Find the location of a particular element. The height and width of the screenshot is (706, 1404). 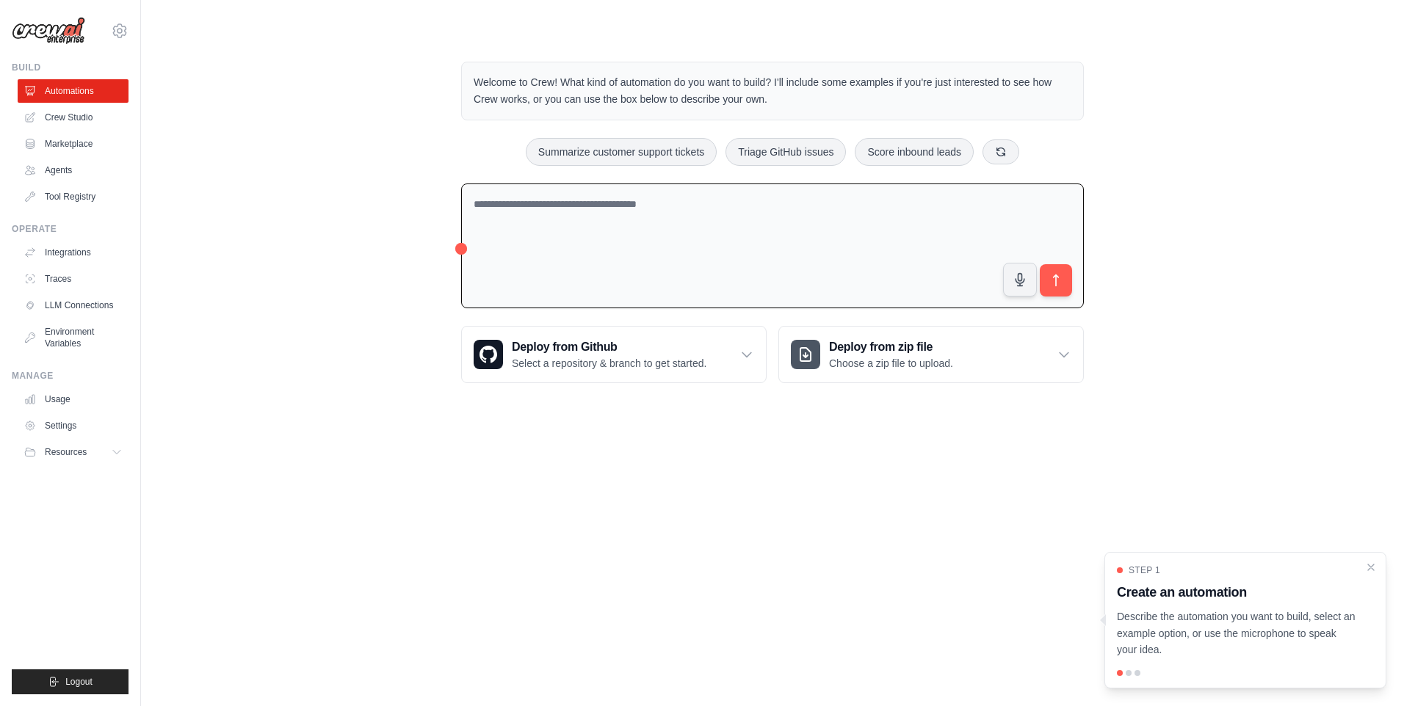

button: Logout is located at coordinates (70, 682).